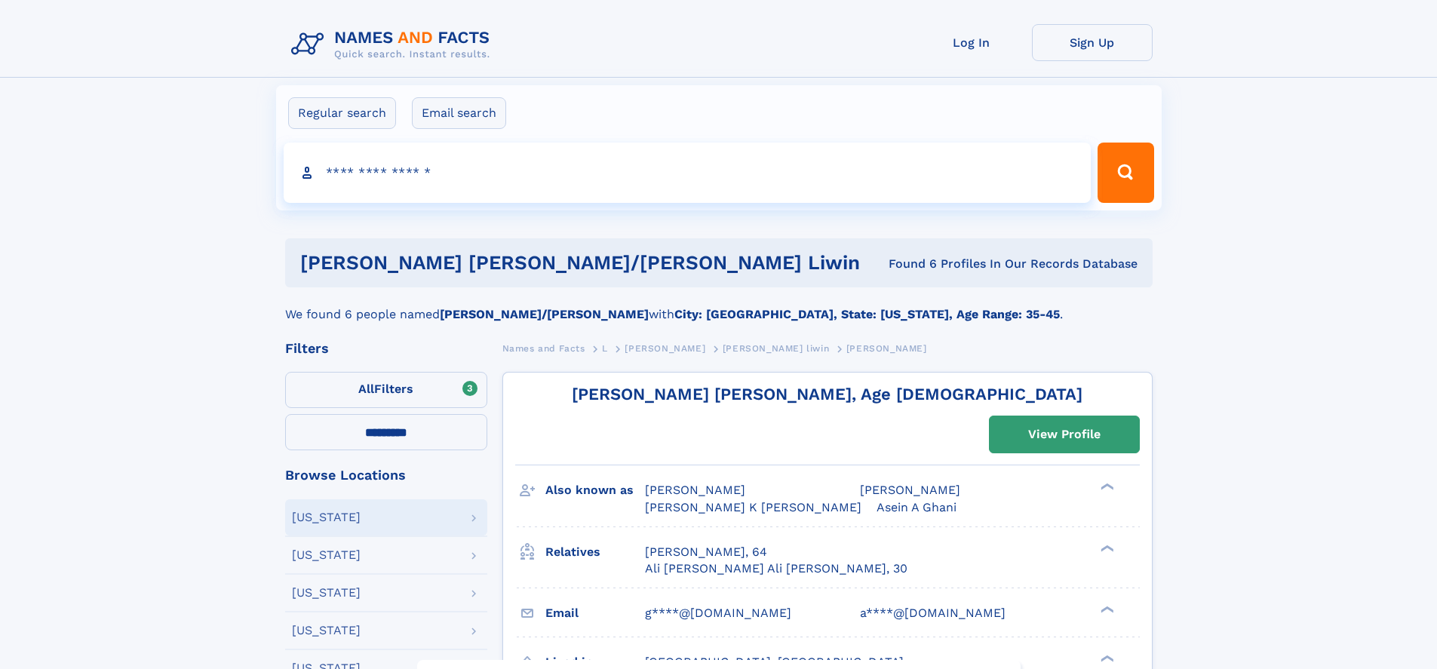  What do you see at coordinates (1064, 434) in the screenshot?
I see `a: View Profile` at bounding box center [1064, 434].